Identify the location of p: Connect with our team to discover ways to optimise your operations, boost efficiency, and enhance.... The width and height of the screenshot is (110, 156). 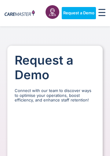
(55, 96).